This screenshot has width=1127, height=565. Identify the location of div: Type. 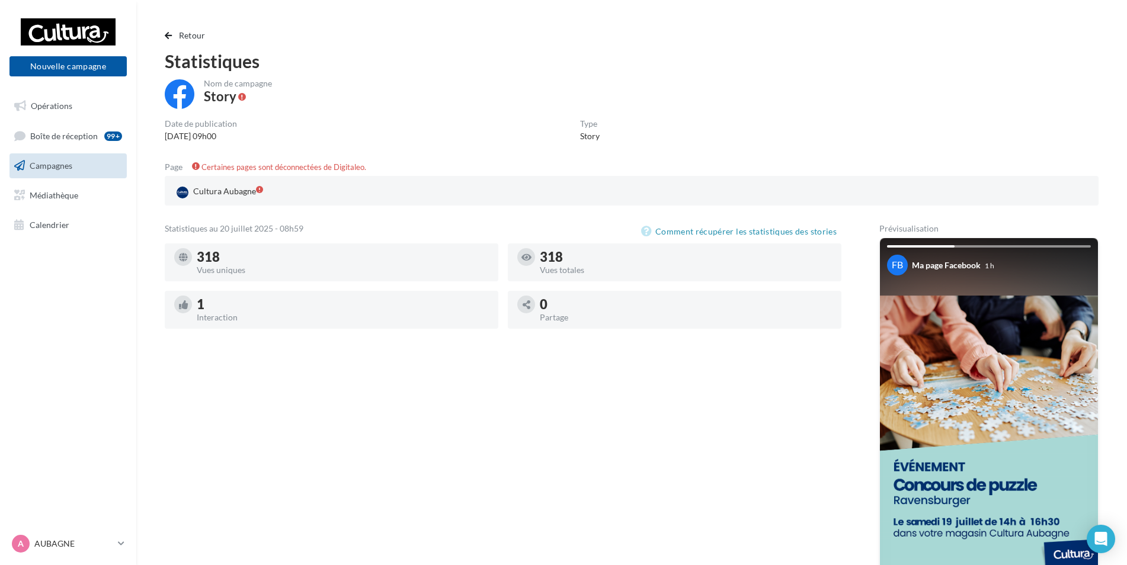
(589, 124).